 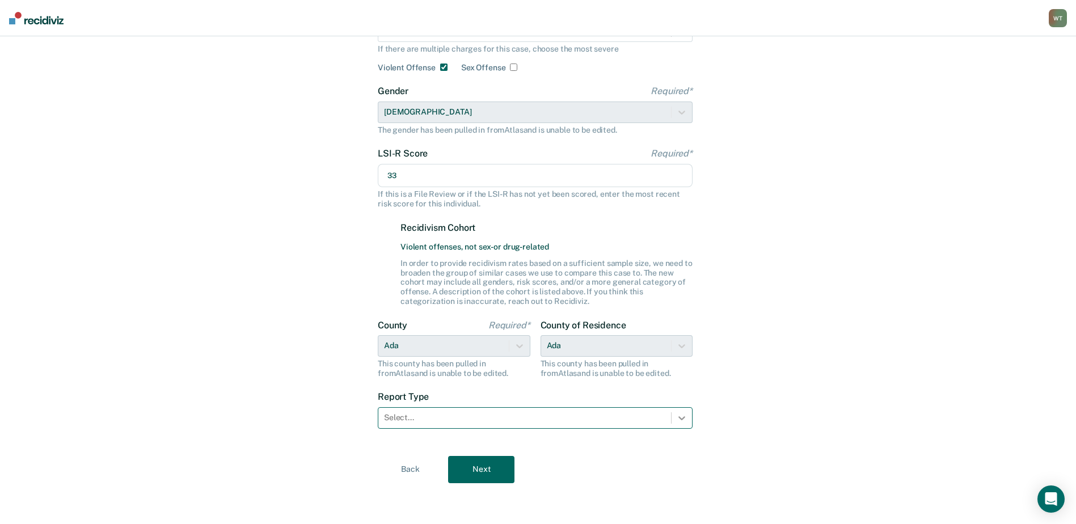 I want to click on label: Gender, so click(x=535, y=91).